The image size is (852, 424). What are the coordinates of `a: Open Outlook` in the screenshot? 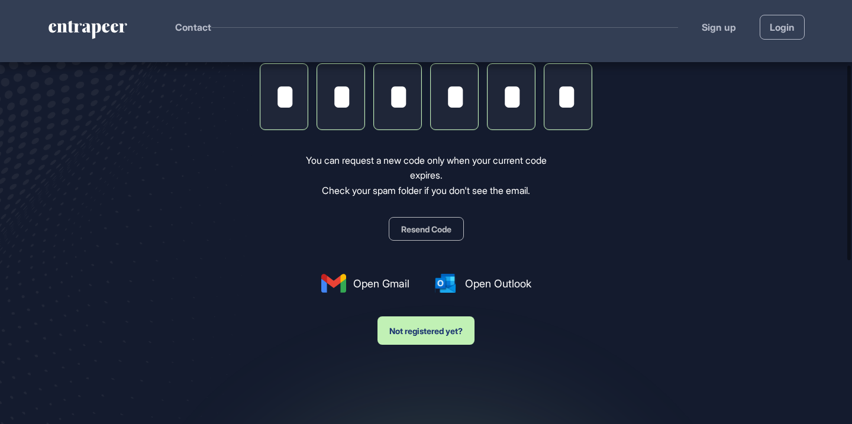 It's located at (482, 284).